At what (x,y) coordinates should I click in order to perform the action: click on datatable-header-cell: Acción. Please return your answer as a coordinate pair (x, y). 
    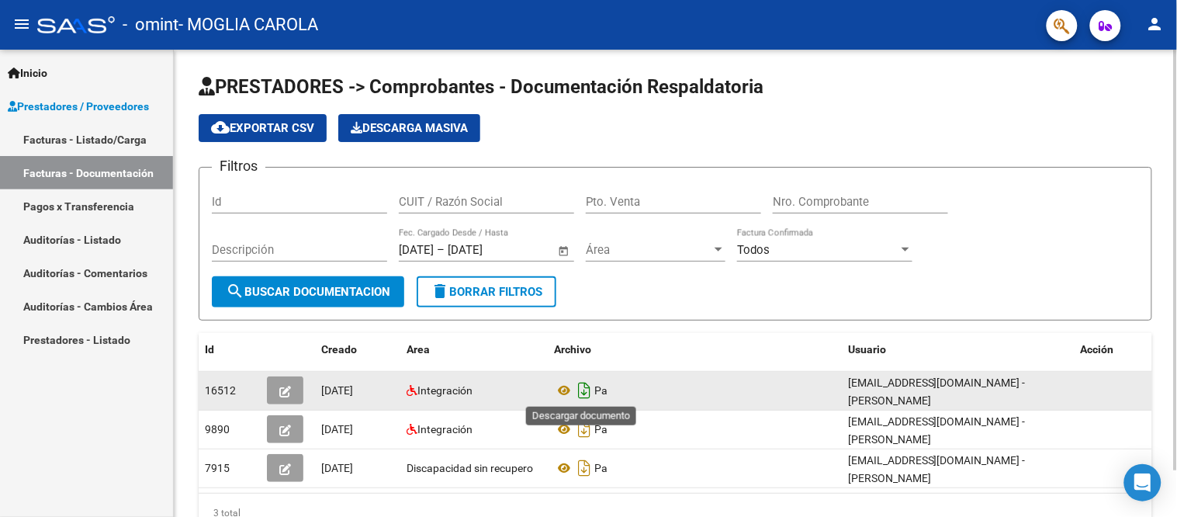
    Looking at the image, I should click on (1113, 349).